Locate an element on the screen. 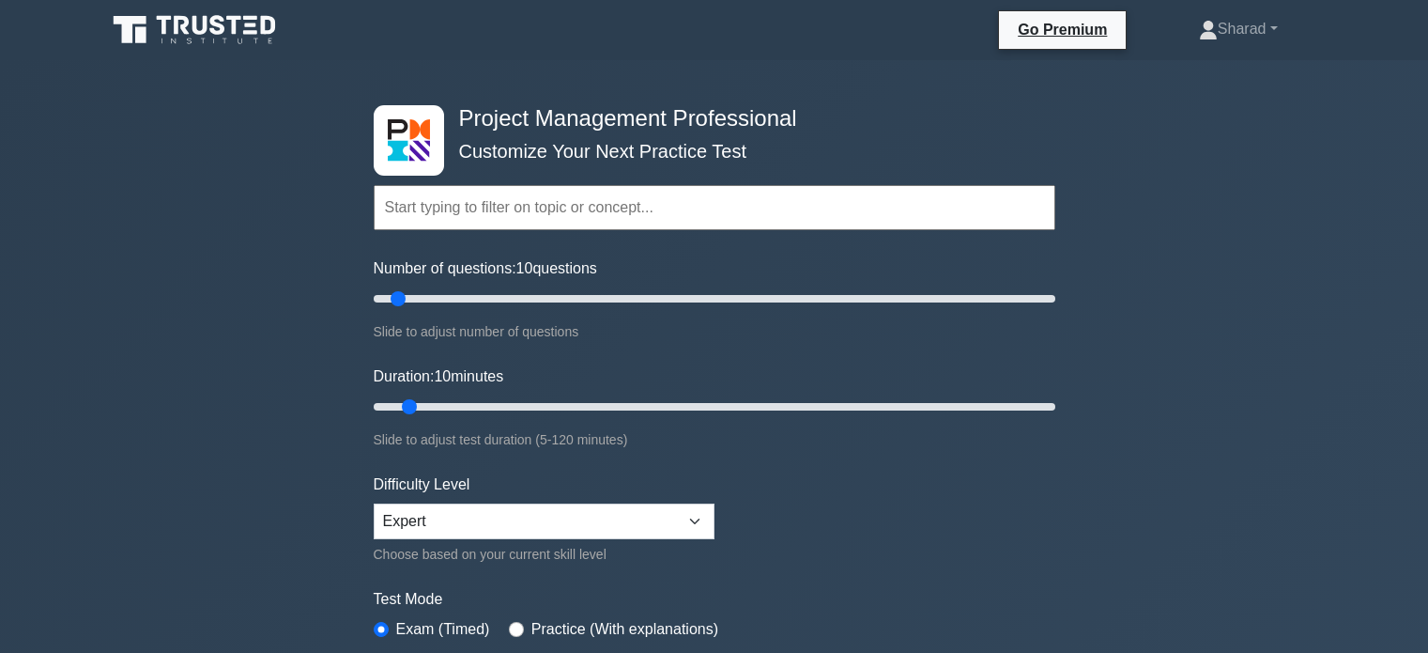 This screenshot has height=653, width=1428. div: Slide to adjust test duration (5-120 minutes) is located at coordinates (715, 440).